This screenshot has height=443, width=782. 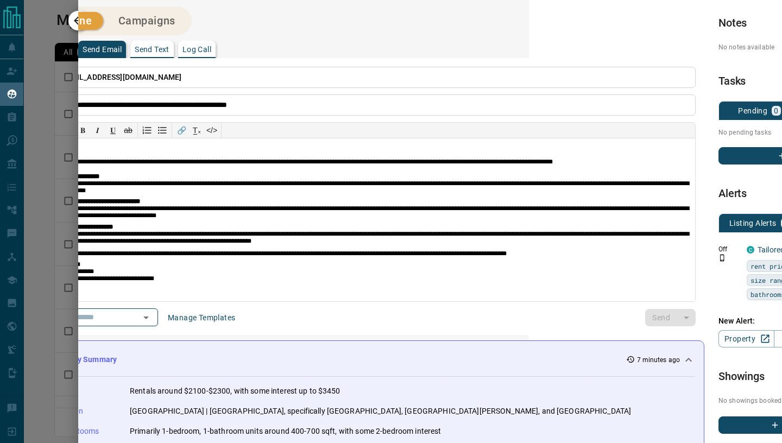 I want to click on div: Activity Summary7 minutes ago, so click(x=368, y=360).